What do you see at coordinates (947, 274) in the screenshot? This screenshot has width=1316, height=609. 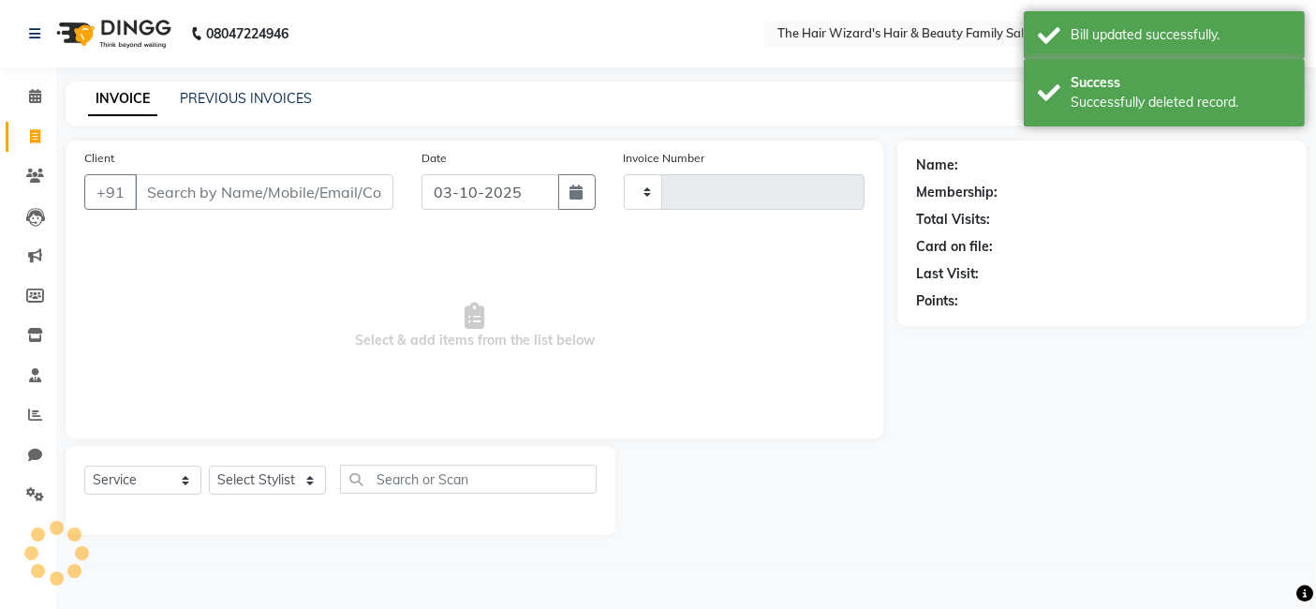 I see `div: Last Visit:` at bounding box center [947, 274].